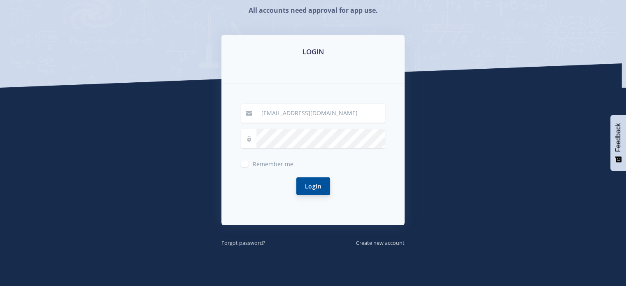  I want to click on strong: All accounts need approval for app use., so click(313, 10).